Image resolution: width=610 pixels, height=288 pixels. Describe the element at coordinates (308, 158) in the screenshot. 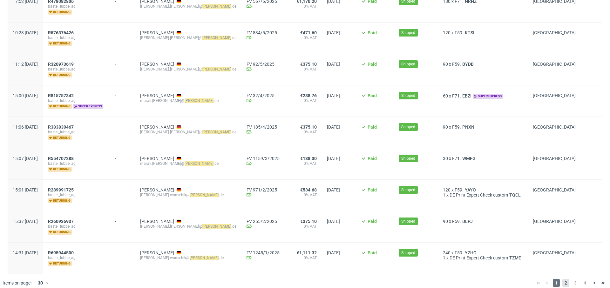

I see `span: €138.30` at that location.